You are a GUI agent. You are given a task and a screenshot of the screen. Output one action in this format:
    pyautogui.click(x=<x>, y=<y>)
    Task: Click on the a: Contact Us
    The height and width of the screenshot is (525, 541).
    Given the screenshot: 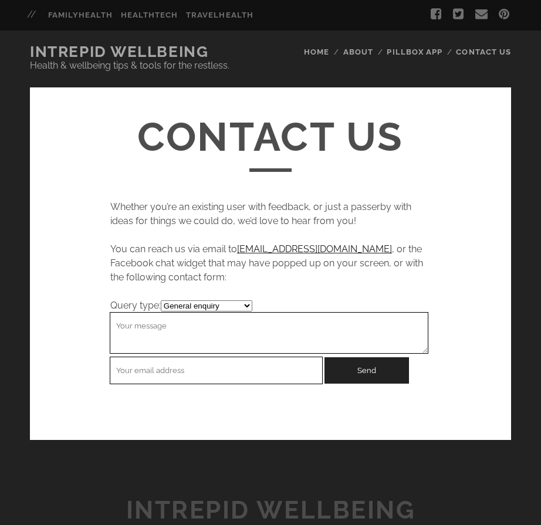 What is the action you would take?
    pyautogui.click(x=483, y=52)
    